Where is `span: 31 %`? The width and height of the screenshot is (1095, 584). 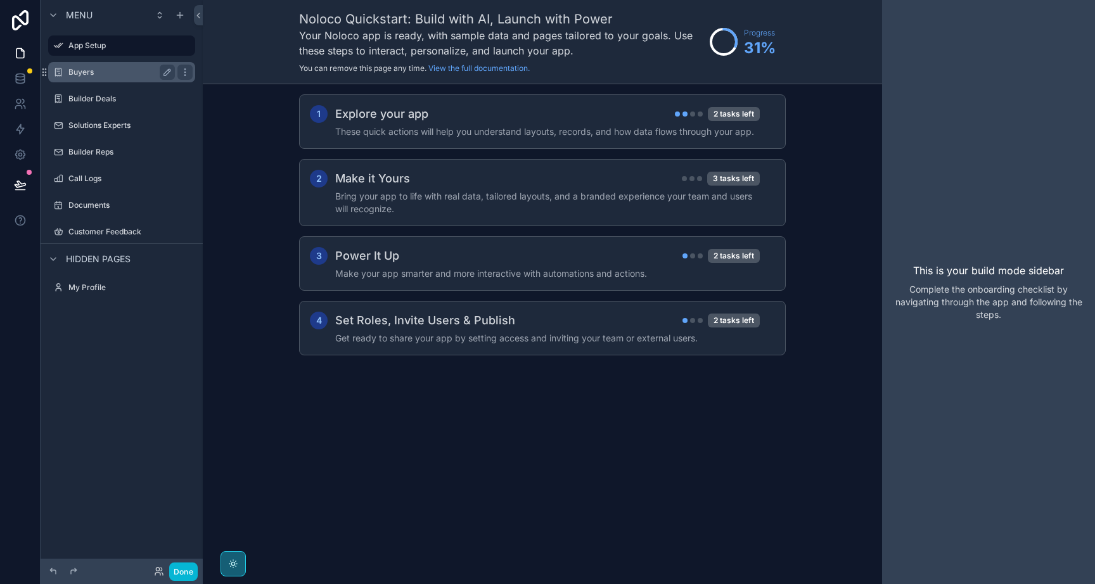 span: 31 % is located at coordinates (760, 48).